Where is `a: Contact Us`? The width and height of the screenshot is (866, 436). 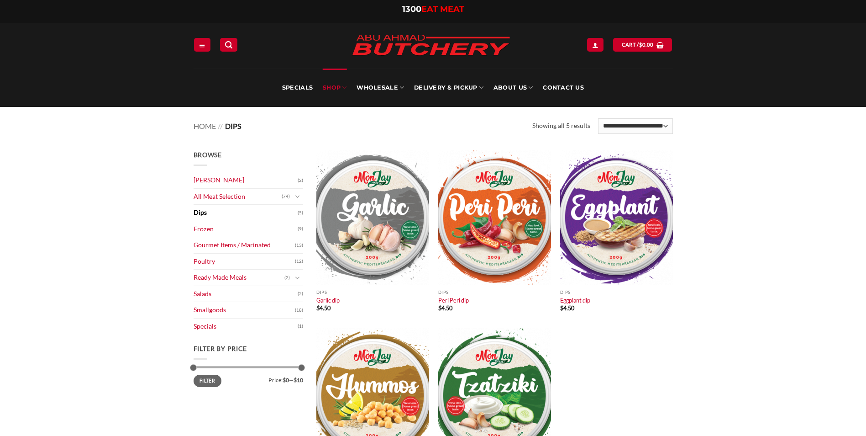
a: Contact Us is located at coordinates (564, 88).